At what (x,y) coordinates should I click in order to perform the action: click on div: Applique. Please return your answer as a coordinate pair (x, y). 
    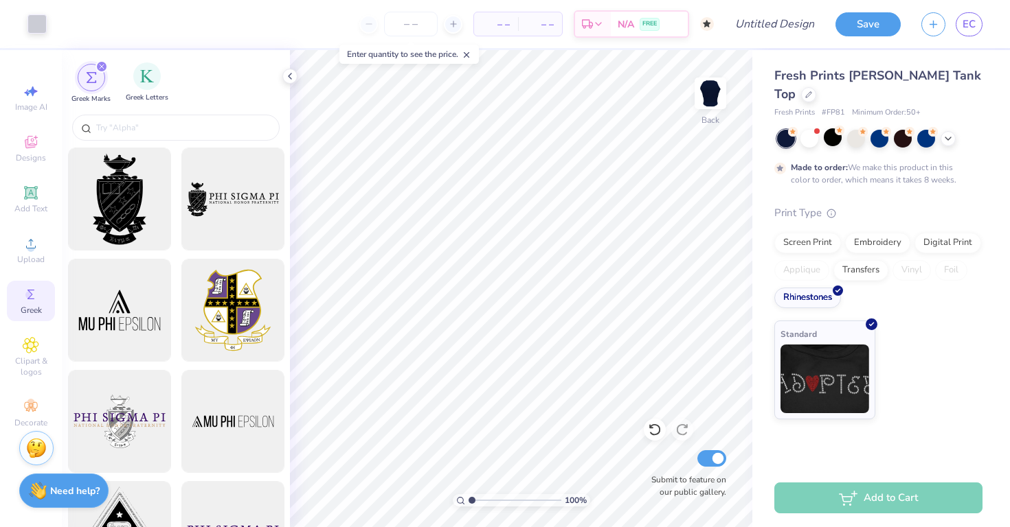
    Looking at the image, I should click on (801, 271).